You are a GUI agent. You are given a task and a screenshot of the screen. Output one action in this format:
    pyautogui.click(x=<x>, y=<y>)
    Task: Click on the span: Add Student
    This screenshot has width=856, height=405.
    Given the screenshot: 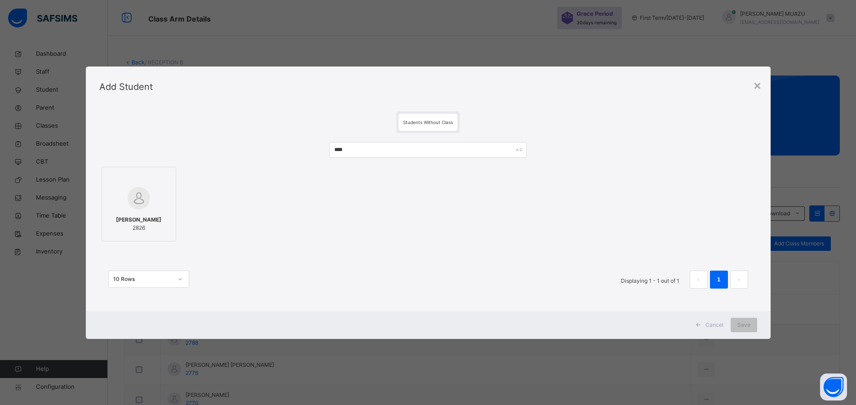 What is the action you would take?
    pyautogui.click(x=126, y=87)
    